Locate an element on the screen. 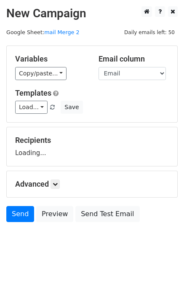 The width and height of the screenshot is (184, 284). h5: Recipients is located at coordinates (92, 140).